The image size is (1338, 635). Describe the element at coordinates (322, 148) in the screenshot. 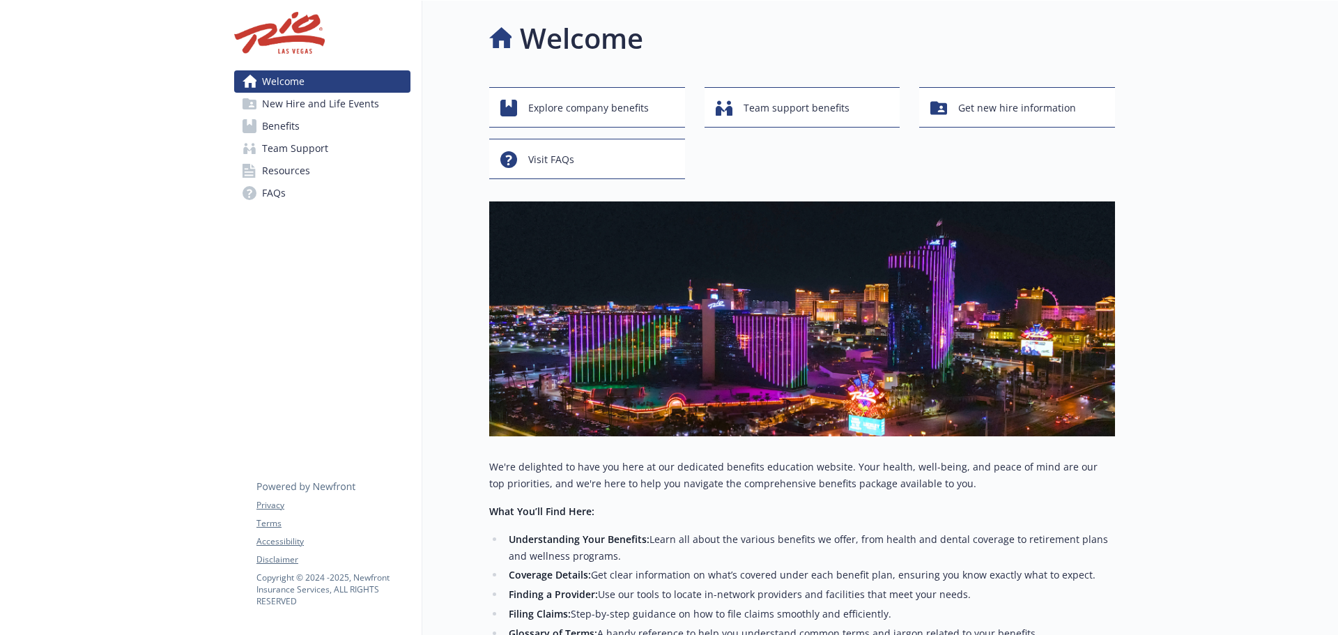

I see `a: Team Support` at that location.